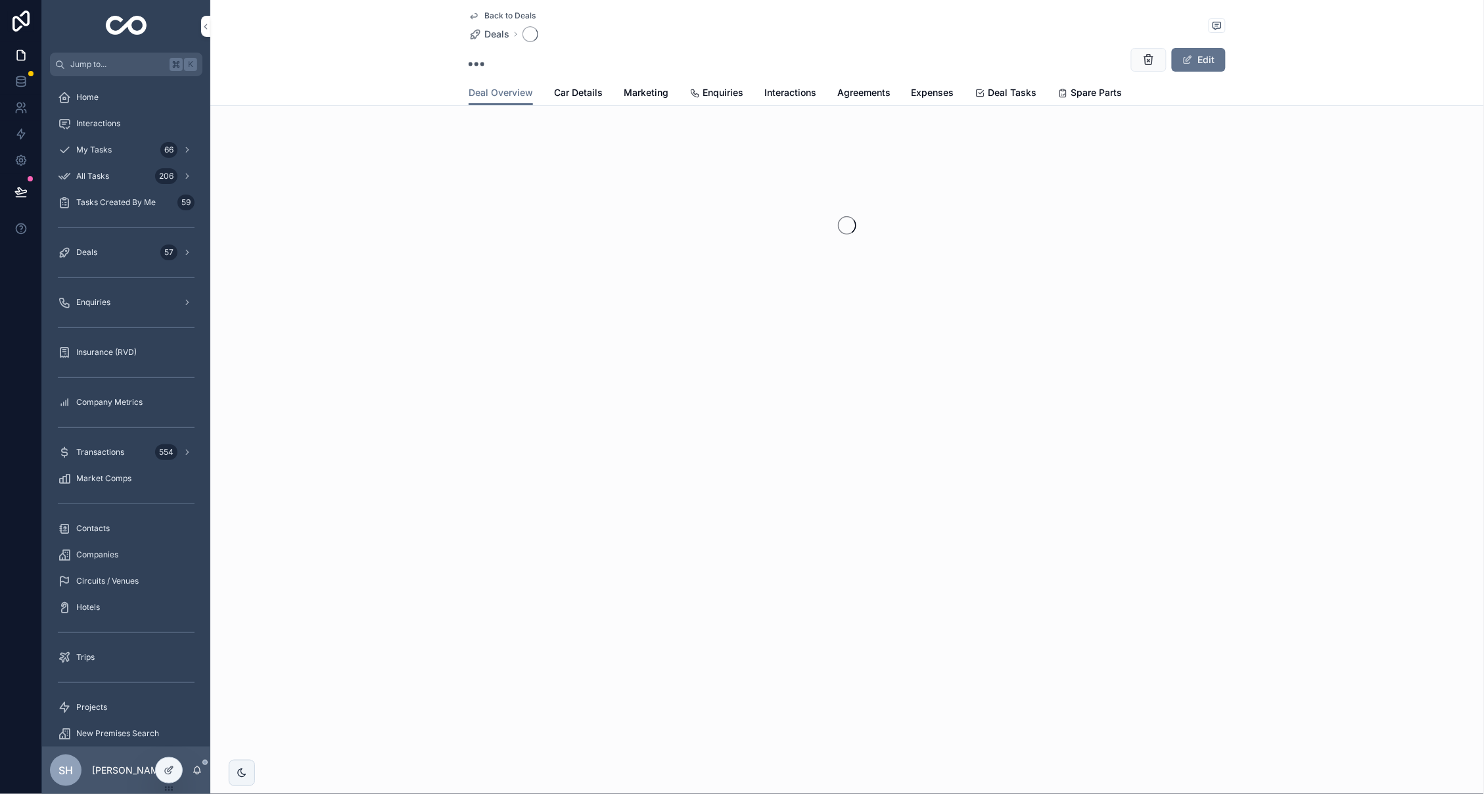  Describe the element at coordinates (126, 707) in the screenshot. I see `a: Projects` at that location.